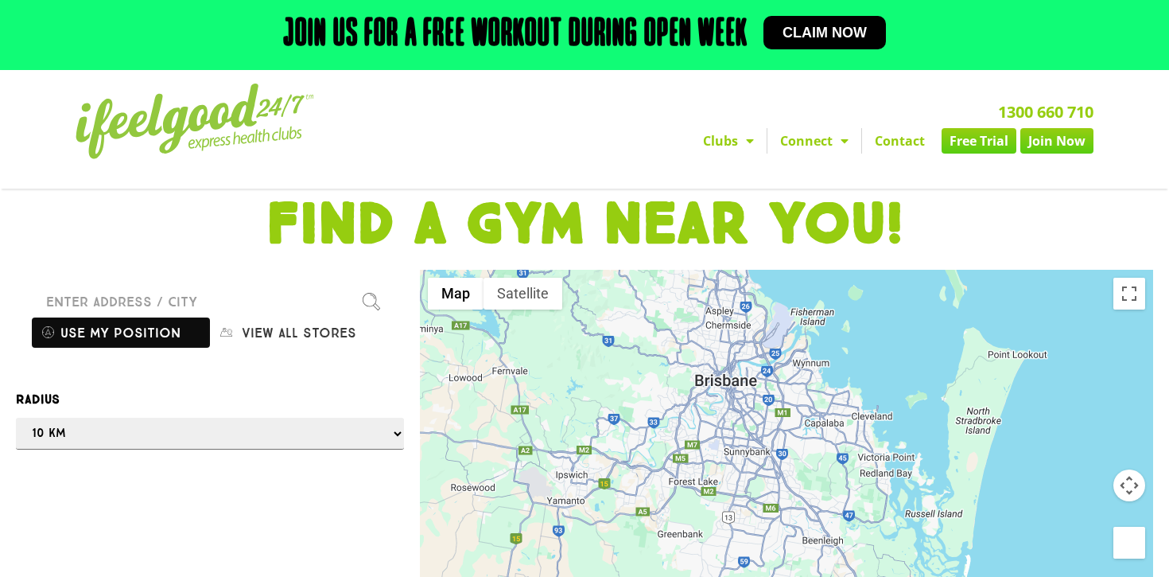  I want to click on label: Radius, so click(210, 399).